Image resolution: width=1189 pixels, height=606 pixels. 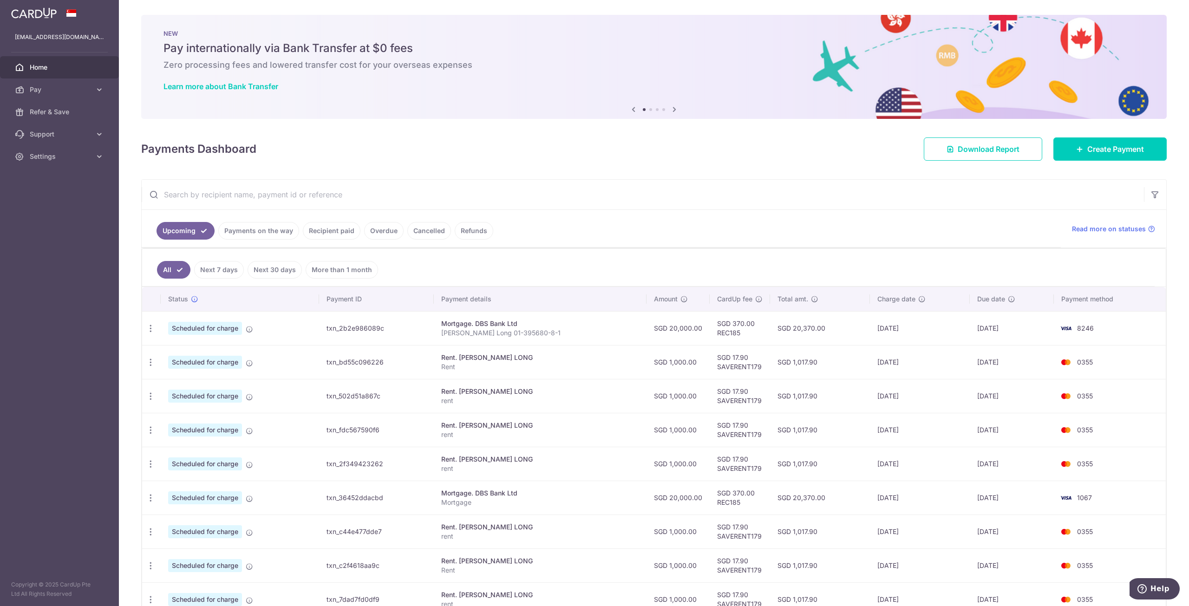 I want to click on span: Refer & Save, so click(x=60, y=112).